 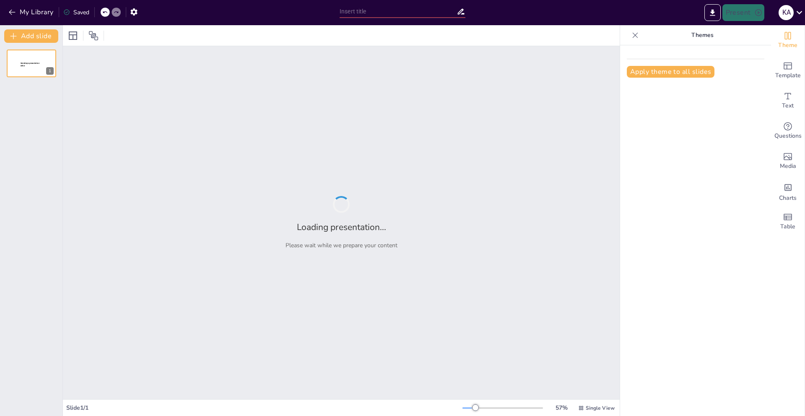 I want to click on p: Themes, so click(x=703, y=35).